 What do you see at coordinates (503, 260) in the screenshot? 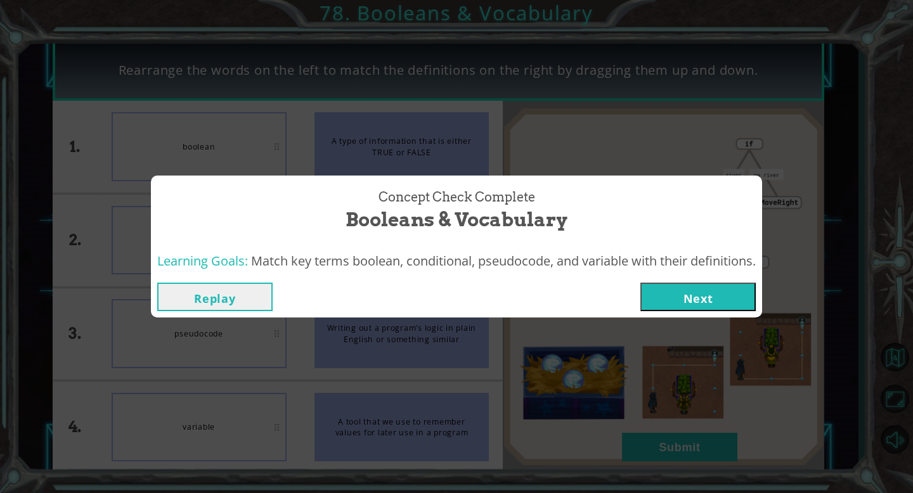
I see `span: Match key terms boolean, conditional, pseudocode, and variable with their definitions.` at bounding box center [503, 260].